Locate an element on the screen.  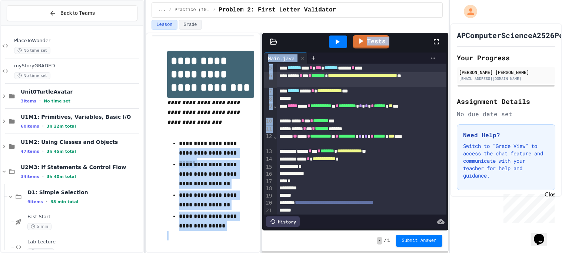
div: 22 is located at coordinates (269, 219).